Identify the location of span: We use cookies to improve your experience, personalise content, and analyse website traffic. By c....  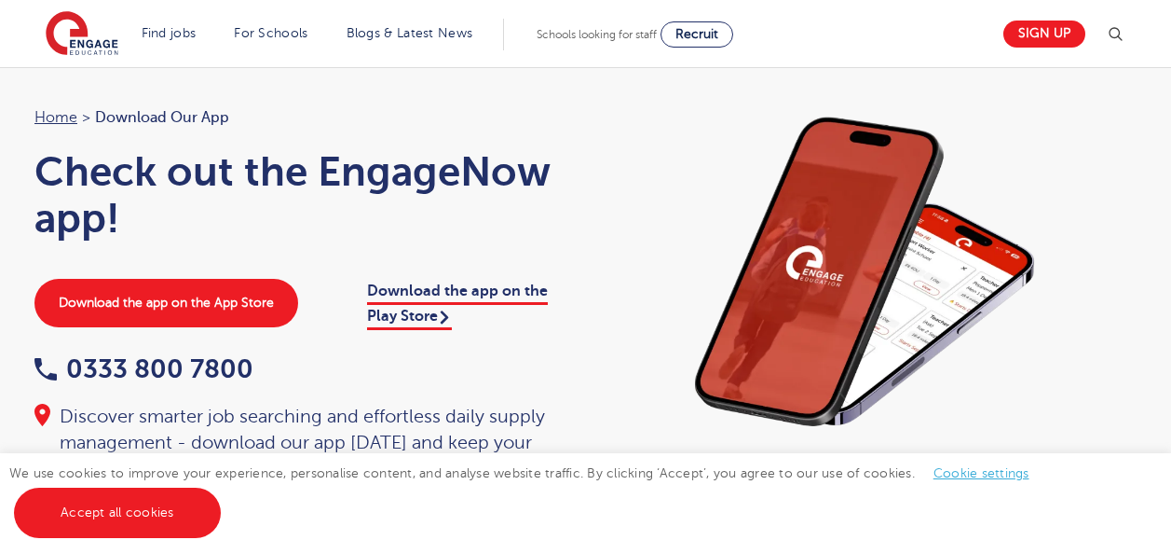
(528, 492).